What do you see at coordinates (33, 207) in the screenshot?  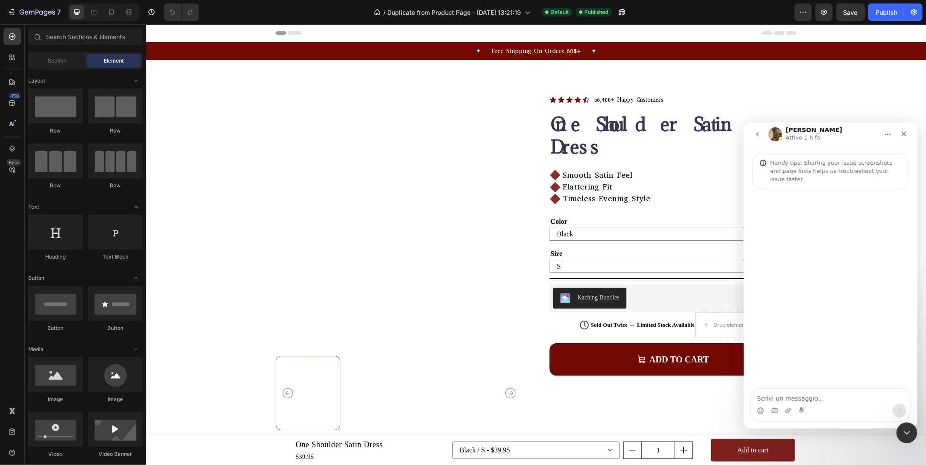 I see `span: Text` at bounding box center [33, 207].